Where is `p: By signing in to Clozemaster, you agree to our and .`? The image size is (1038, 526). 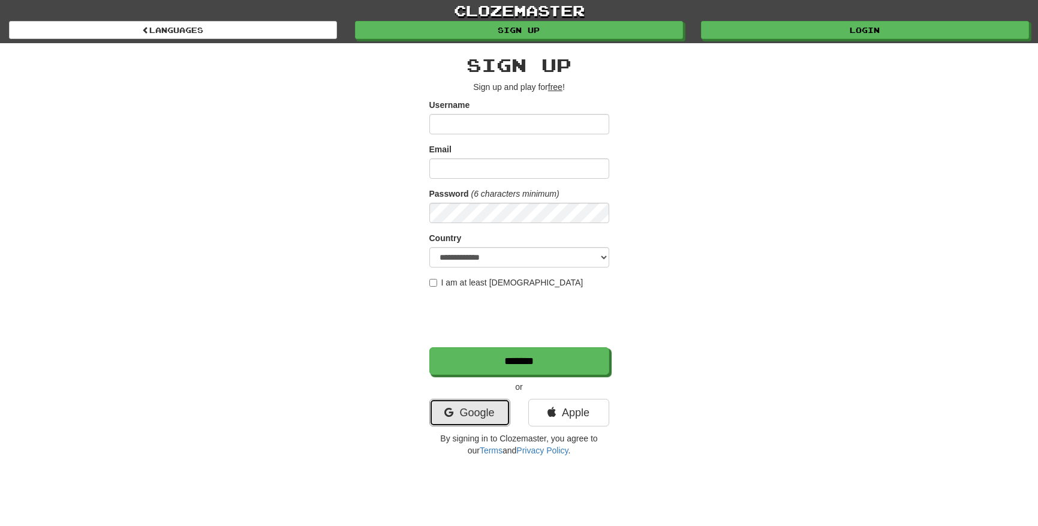 p: By signing in to Clozemaster, you agree to our and . is located at coordinates (519, 444).